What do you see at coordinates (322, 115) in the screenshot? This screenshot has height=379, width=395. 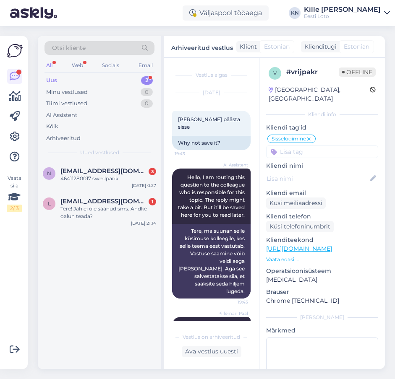 I see `div: Kliendi info` at bounding box center [322, 115].